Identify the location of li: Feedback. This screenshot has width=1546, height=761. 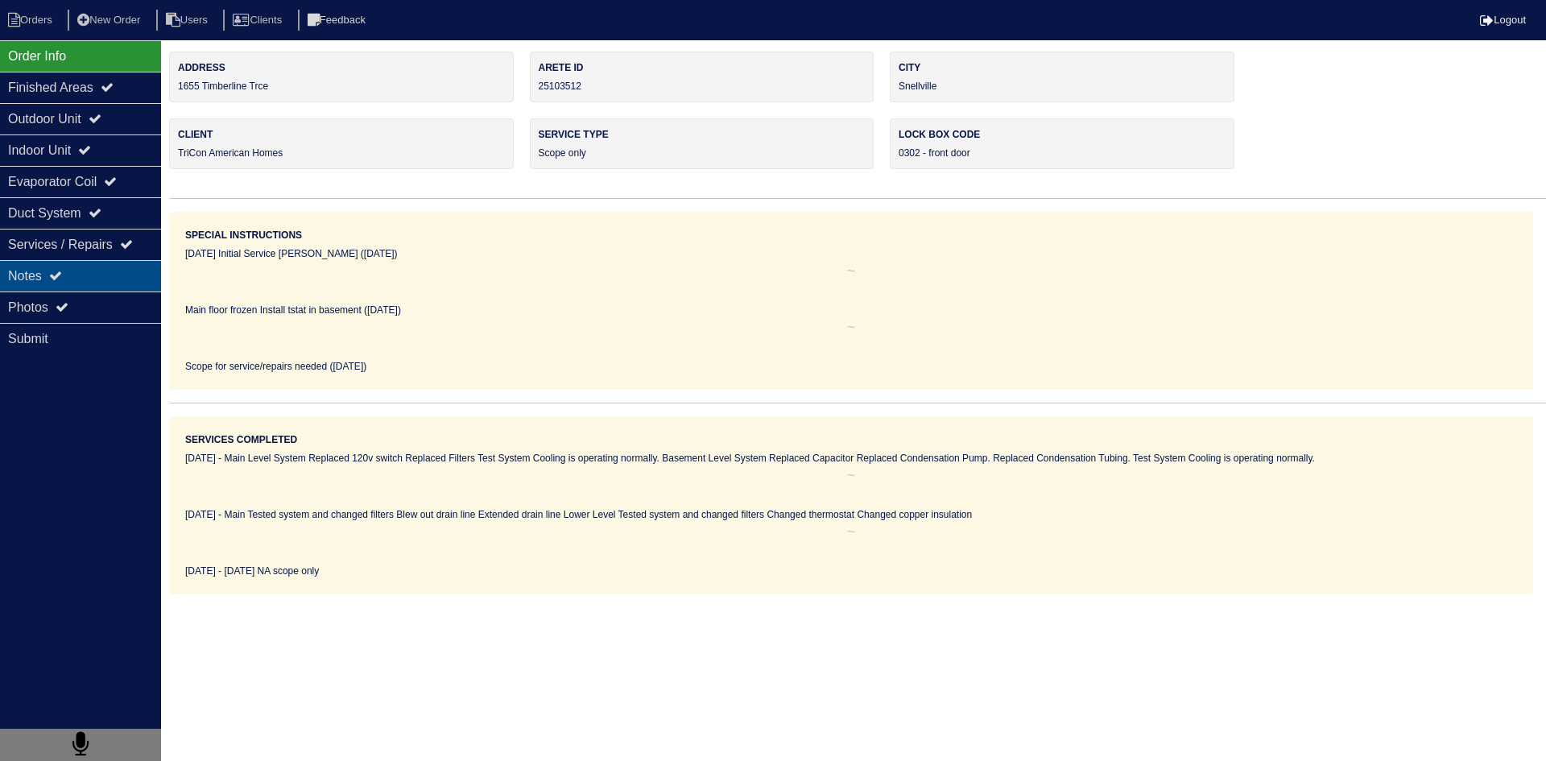
(338, 20).